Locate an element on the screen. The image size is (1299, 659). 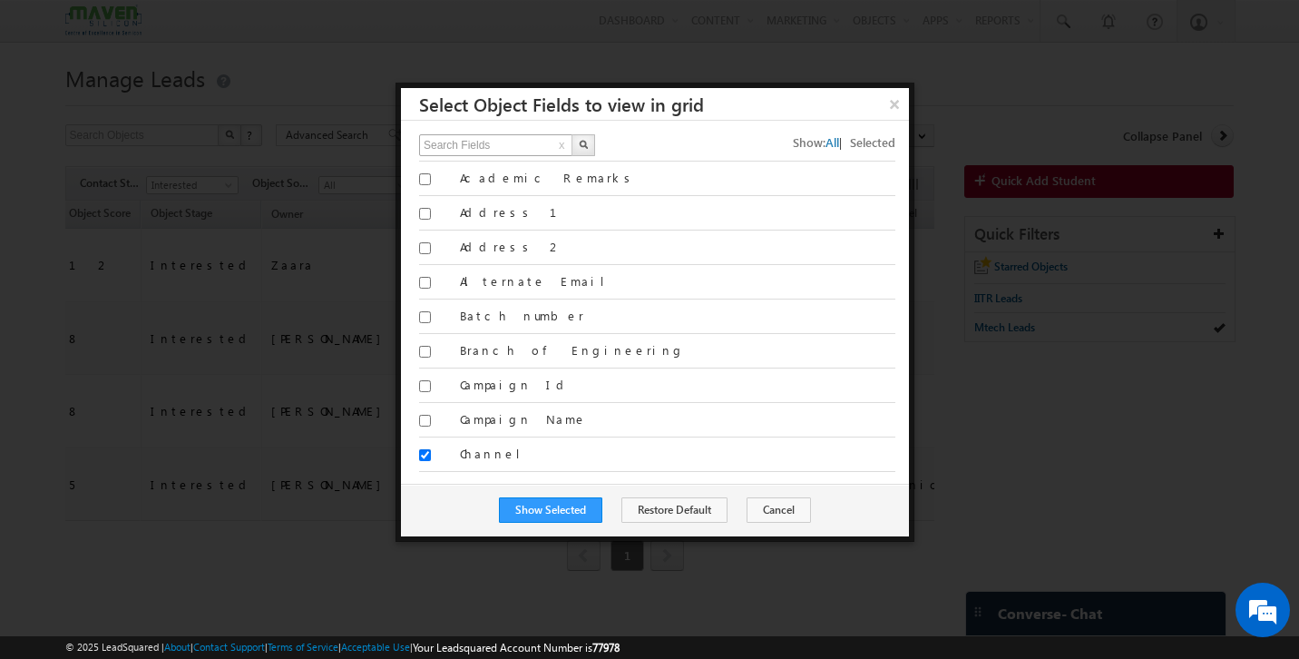
span: All is located at coordinates (832, 142).